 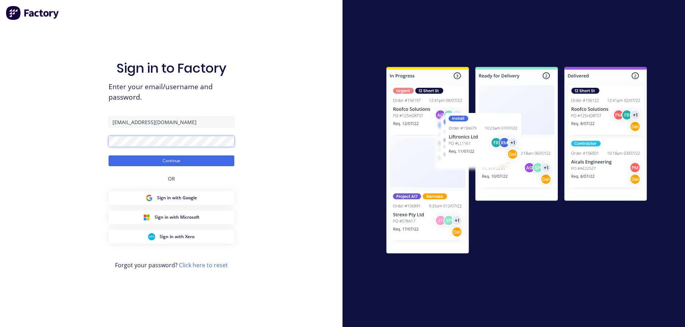 What do you see at coordinates (171, 92) in the screenshot?
I see `span: Enter your email/username and password.` at bounding box center [171, 92].